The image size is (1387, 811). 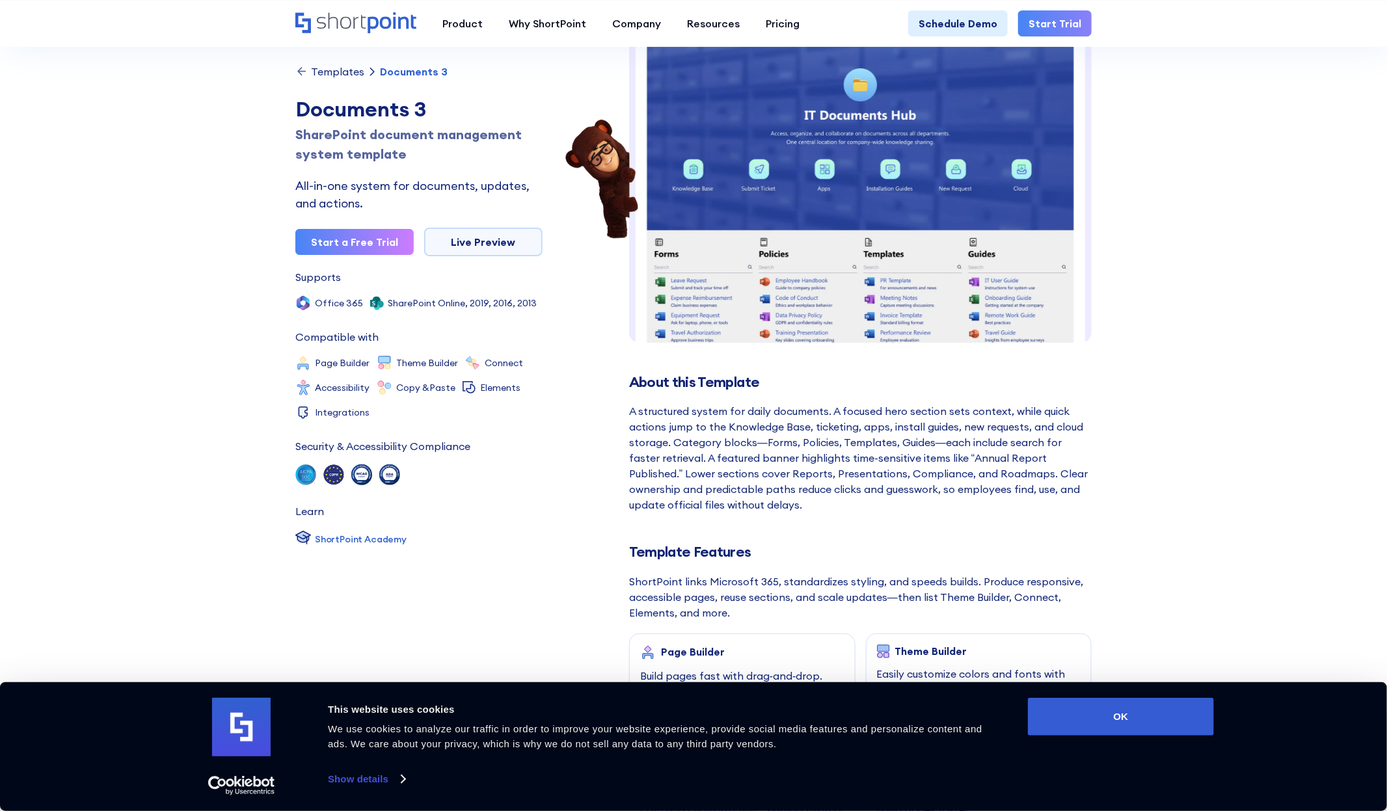 What do you see at coordinates (342, 412) in the screenshot?
I see `div: Integrations` at bounding box center [342, 412].